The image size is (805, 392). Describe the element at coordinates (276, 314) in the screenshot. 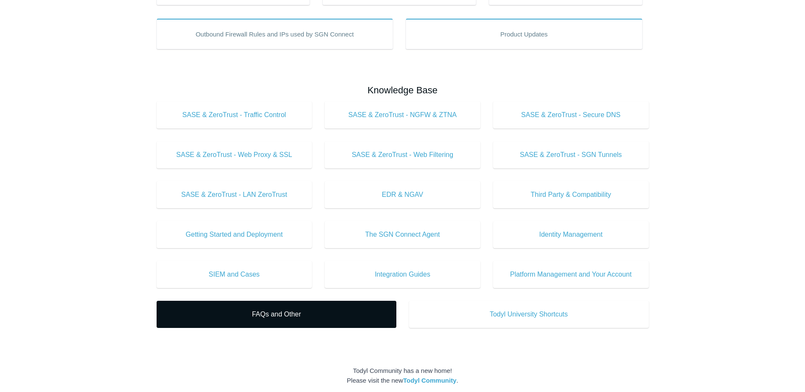

I see `a: FAQs and Other` at that location.